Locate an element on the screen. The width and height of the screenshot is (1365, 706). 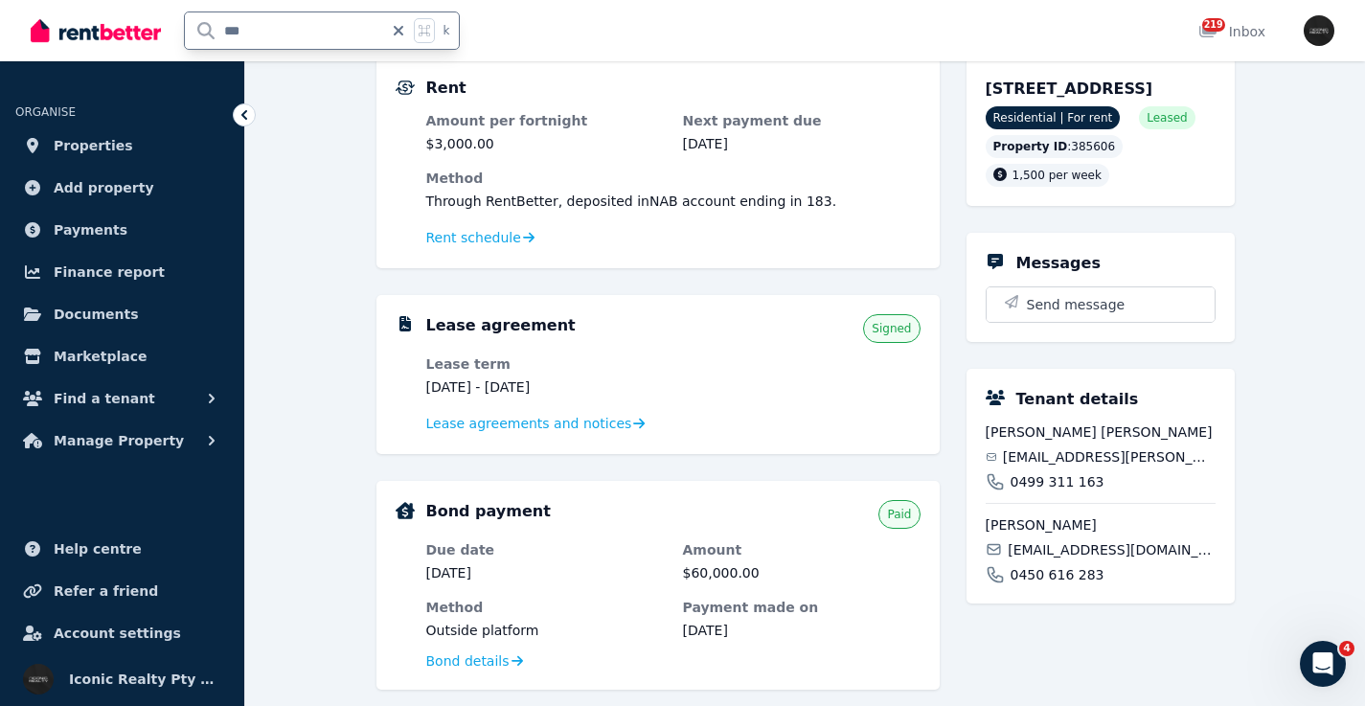
a: Refer a friend is located at coordinates (122, 591).